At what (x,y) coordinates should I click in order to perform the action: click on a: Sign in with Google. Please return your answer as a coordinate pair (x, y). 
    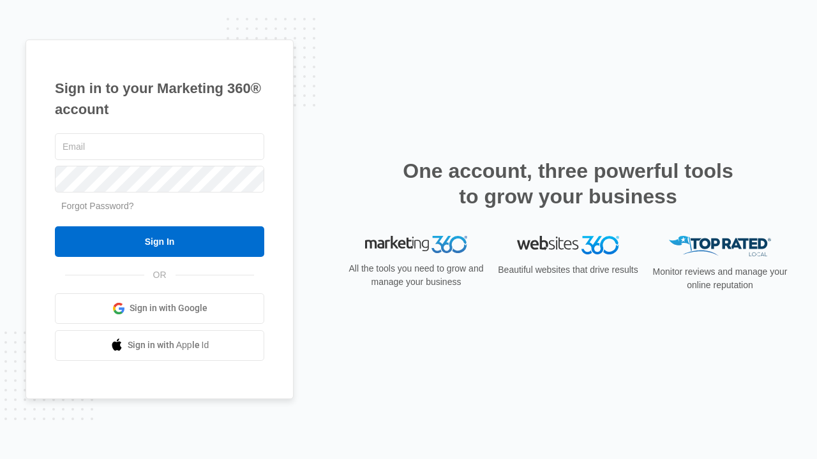
    Looking at the image, I should click on (159, 309).